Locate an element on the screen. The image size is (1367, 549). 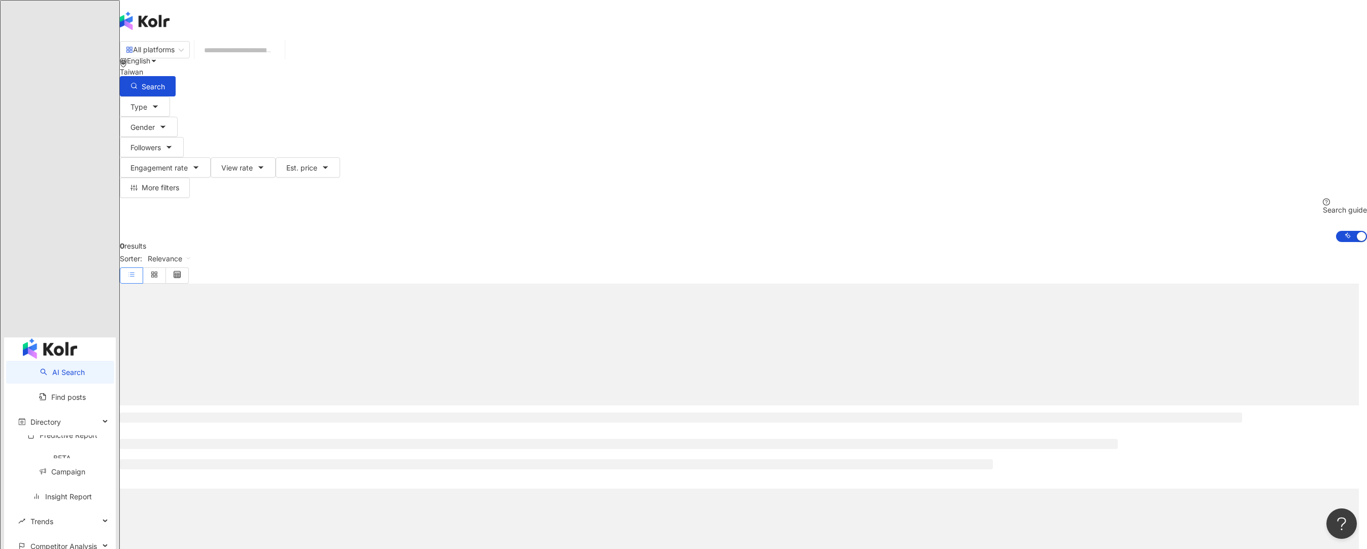
a: Insight Report is located at coordinates (62, 496).